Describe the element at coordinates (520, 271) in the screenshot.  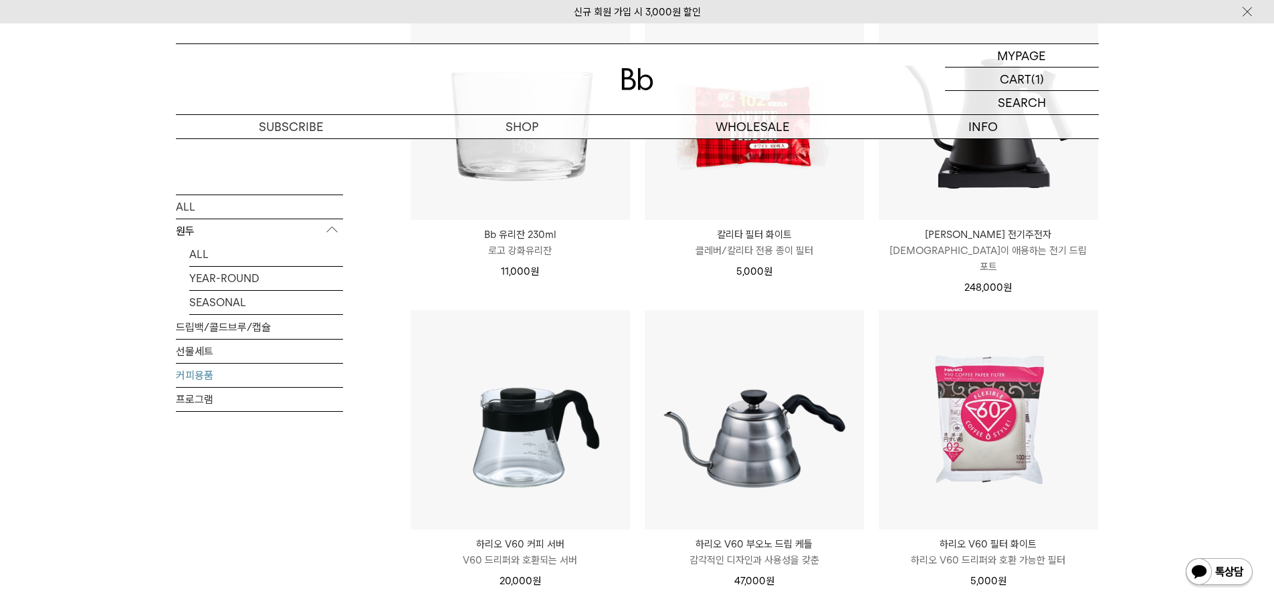
I see `span: 11,000` at that location.